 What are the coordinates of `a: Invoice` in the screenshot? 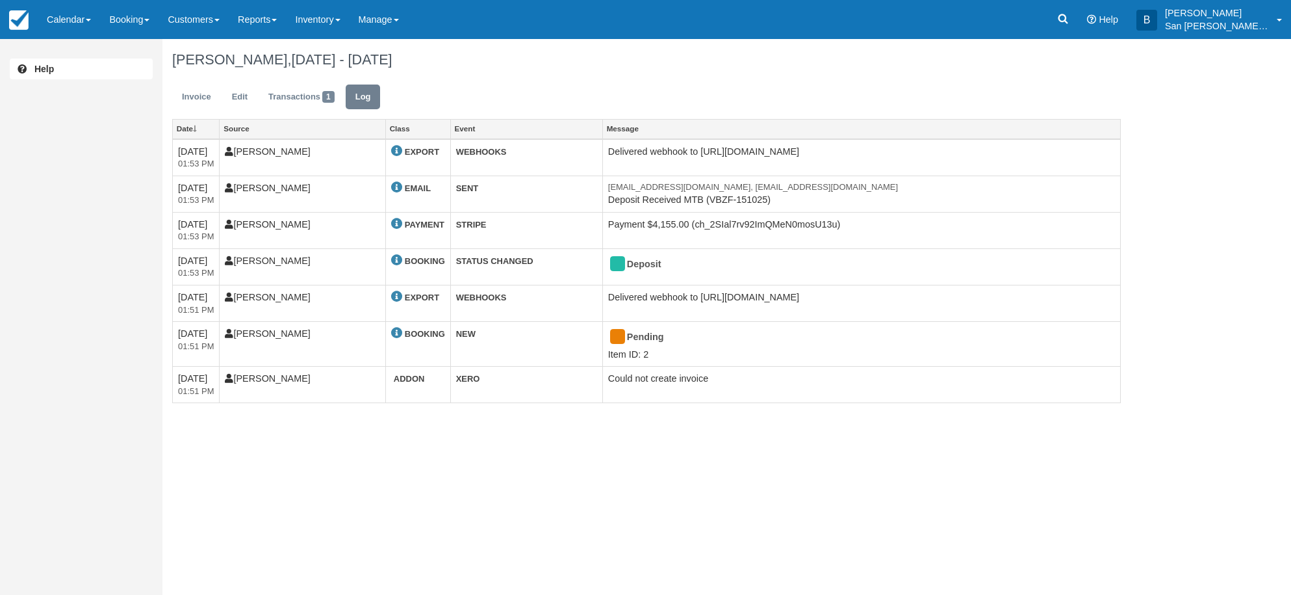 It's located at (196, 97).